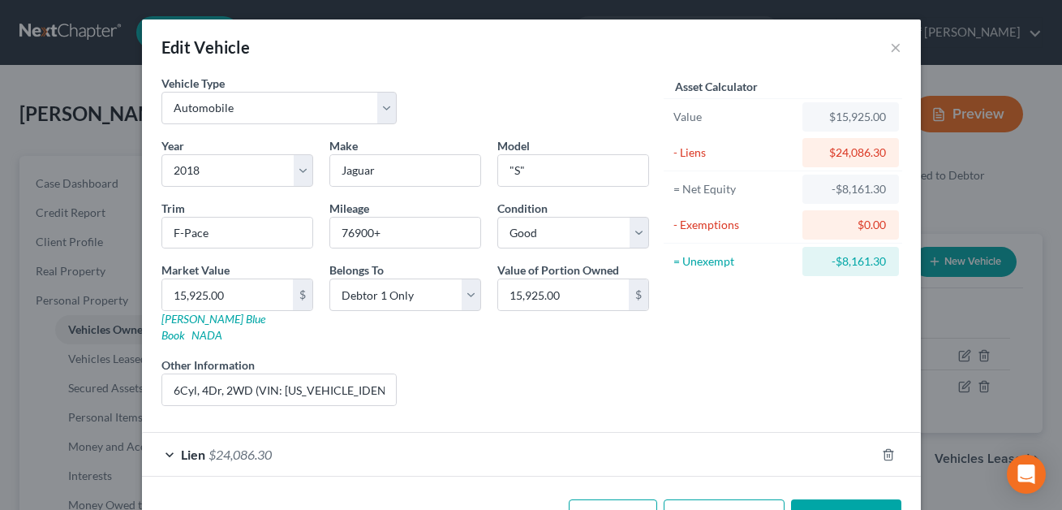 This screenshot has width=1062, height=510. Describe the element at coordinates (279, 390) in the screenshot. I see `input: (optional)` at that location.